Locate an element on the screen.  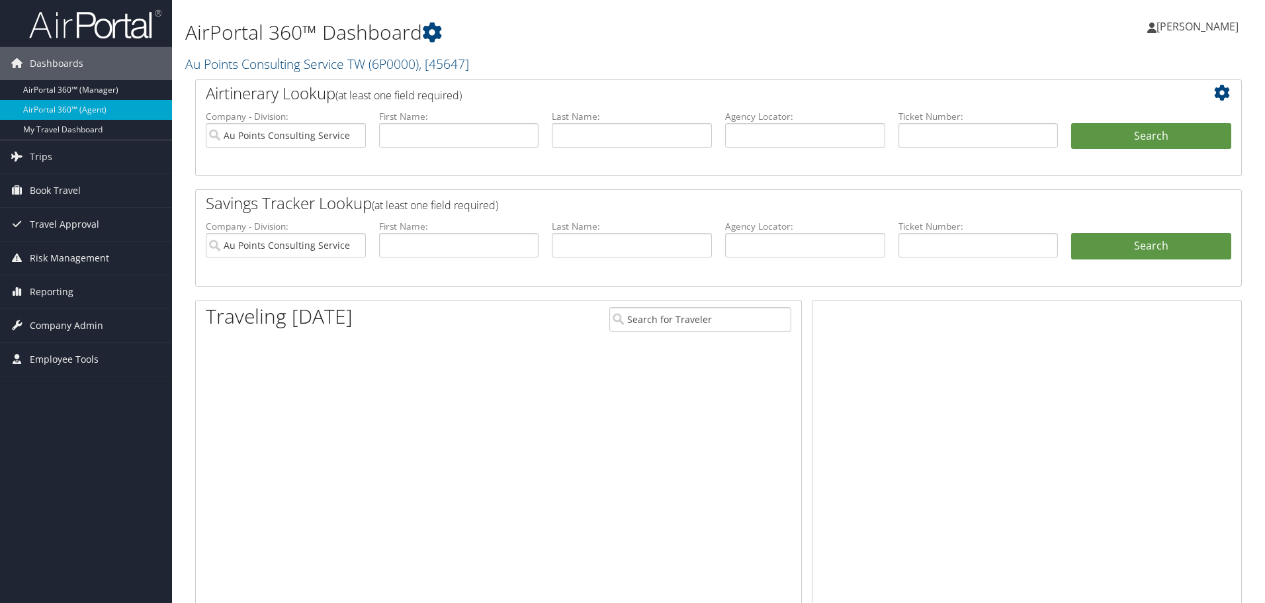
span: Book Travel is located at coordinates (55, 191).